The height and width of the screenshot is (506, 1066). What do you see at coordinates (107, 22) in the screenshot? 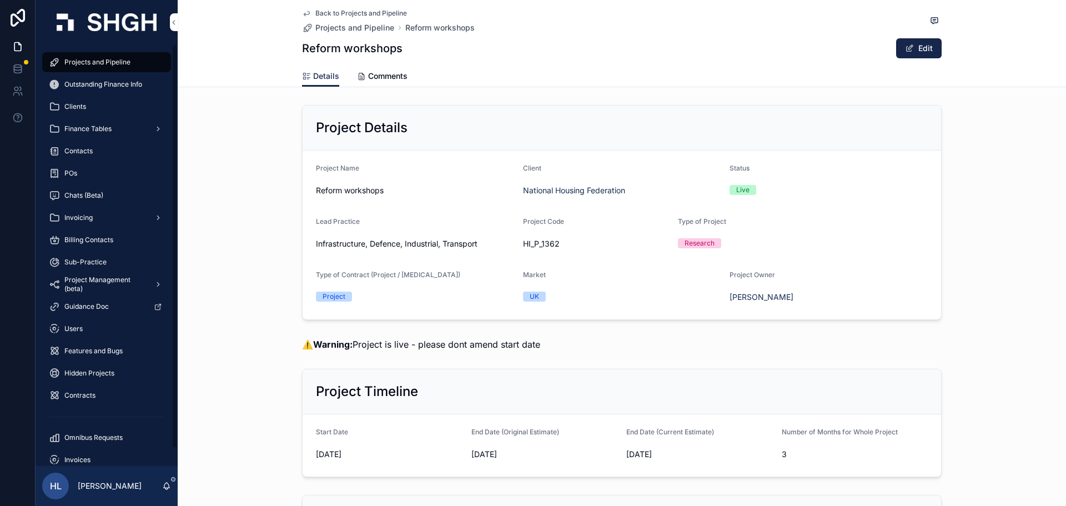
I see `img: App logo` at bounding box center [107, 22].